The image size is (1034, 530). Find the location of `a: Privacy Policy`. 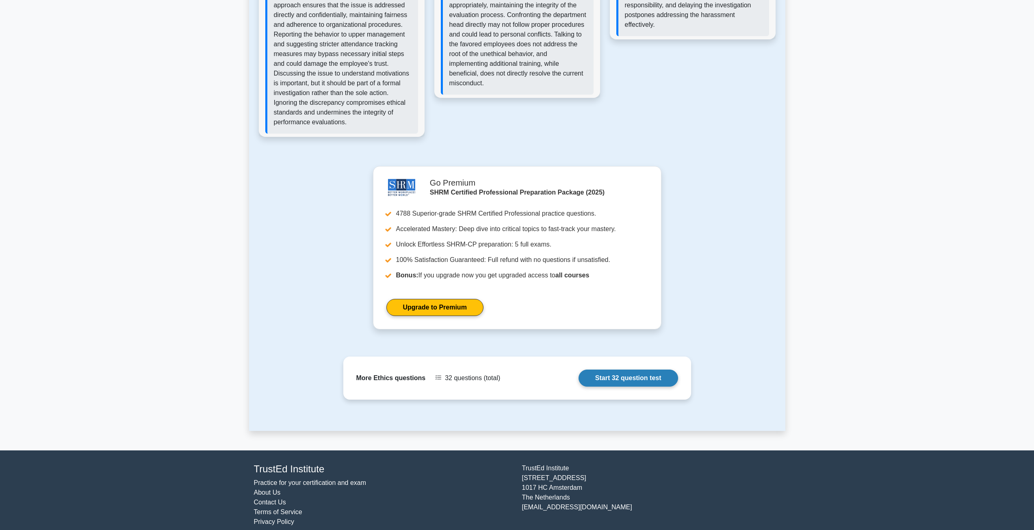

a: Privacy Policy is located at coordinates (274, 522).